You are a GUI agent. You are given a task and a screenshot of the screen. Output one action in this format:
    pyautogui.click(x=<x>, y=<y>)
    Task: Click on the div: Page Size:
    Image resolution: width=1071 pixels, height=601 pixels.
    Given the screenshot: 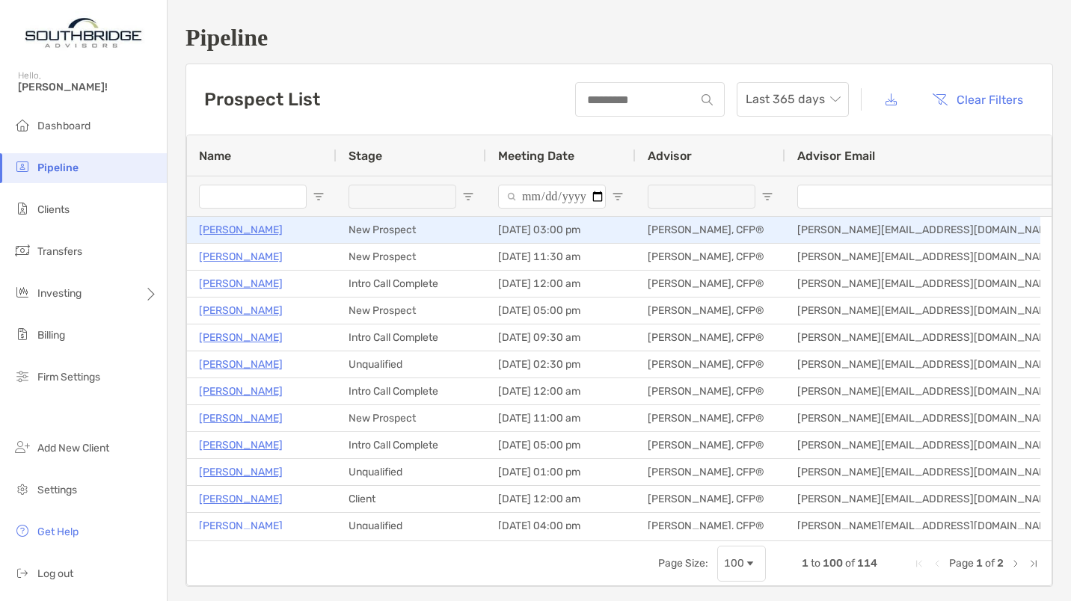 What is the action you would take?
    pyautogui.click(x=683, y=563)
    